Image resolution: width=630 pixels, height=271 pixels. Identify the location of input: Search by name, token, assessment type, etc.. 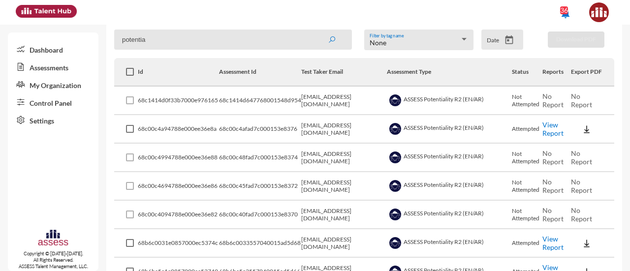
(233, 39).